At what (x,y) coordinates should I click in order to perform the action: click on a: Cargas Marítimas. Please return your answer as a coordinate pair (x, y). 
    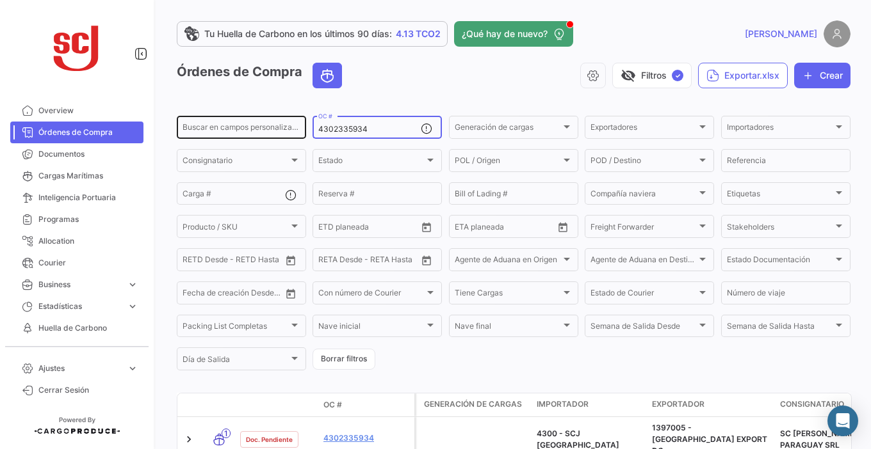
    Looking at the image, I should click on (77, 176).